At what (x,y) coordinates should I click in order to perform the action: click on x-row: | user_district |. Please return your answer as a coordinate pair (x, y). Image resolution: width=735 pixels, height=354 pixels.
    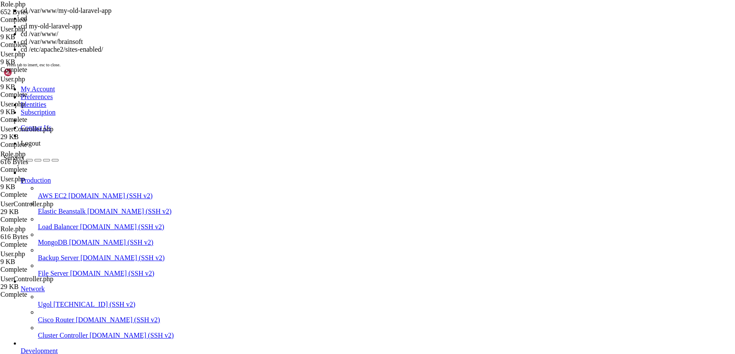
    Looking at the image, I should click on (313, 219).